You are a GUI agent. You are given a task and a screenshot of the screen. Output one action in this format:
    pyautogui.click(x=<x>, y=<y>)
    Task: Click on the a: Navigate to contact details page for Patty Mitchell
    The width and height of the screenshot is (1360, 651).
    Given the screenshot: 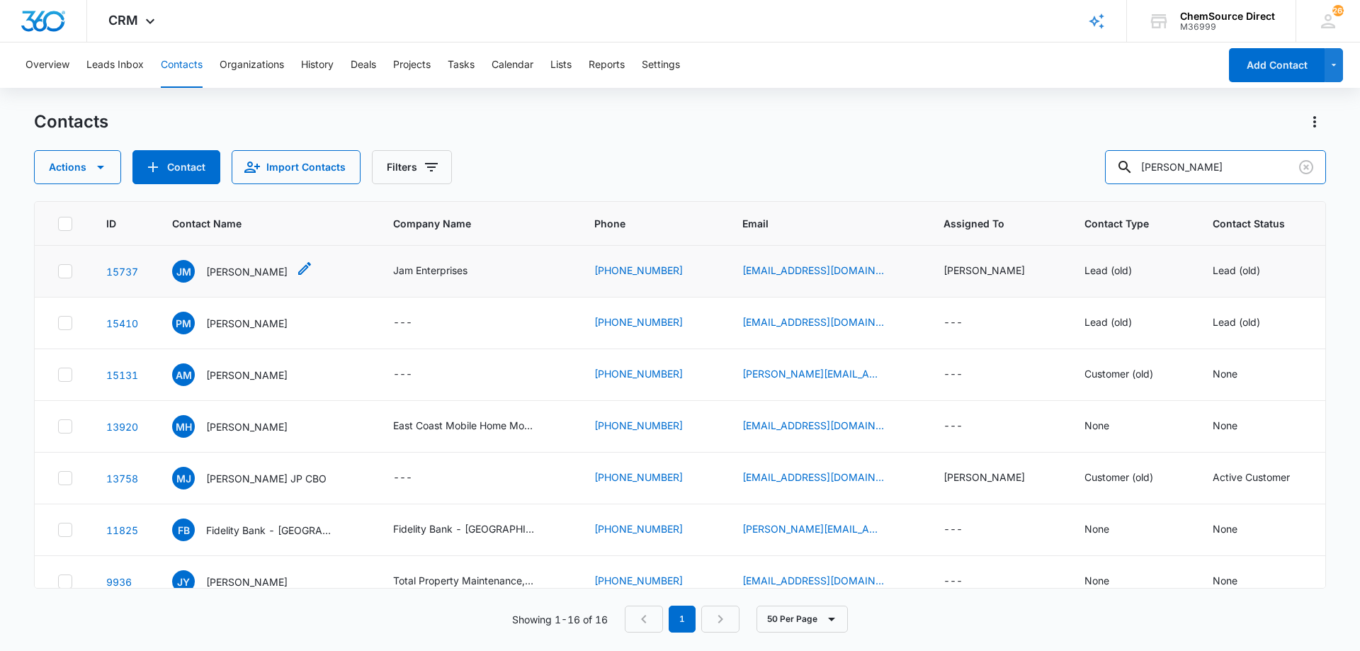 What is the action you would take?
    pyautogui.click(x=122, y=323)
    